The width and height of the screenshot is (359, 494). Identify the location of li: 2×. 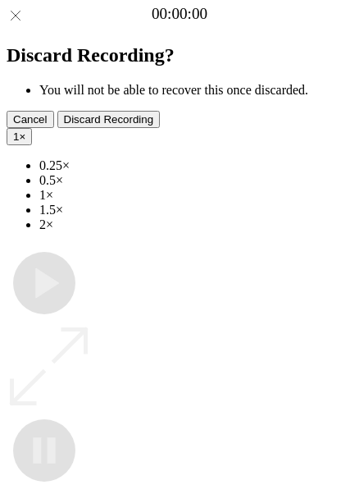
(196, 225).